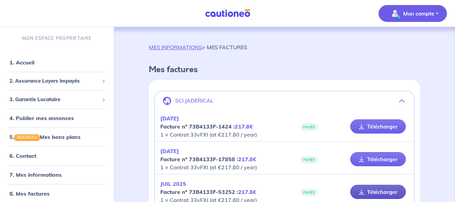  What do you see at coordinates (194, 100) in the screenshot?
I see `p: SCI JADERICAL` at bounding box center [194, 100].